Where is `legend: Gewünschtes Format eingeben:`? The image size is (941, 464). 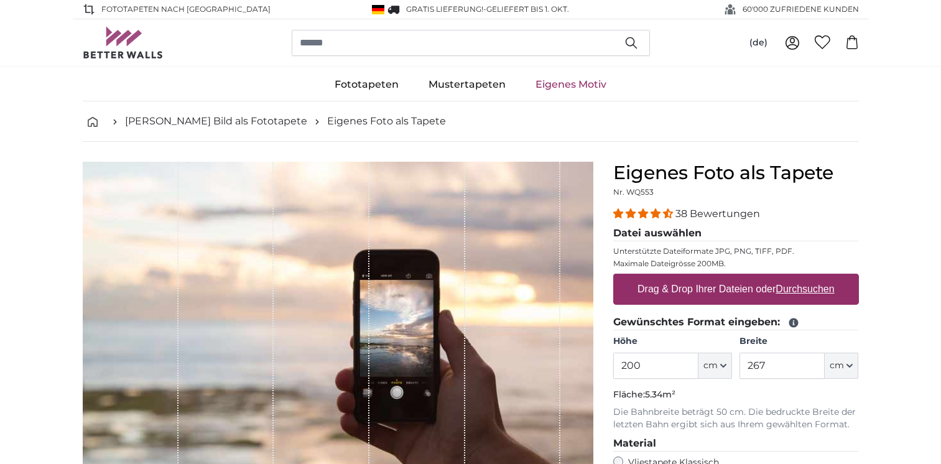 legend: Gewünschtes Format eingeben: is located at coordinates (736, 322).